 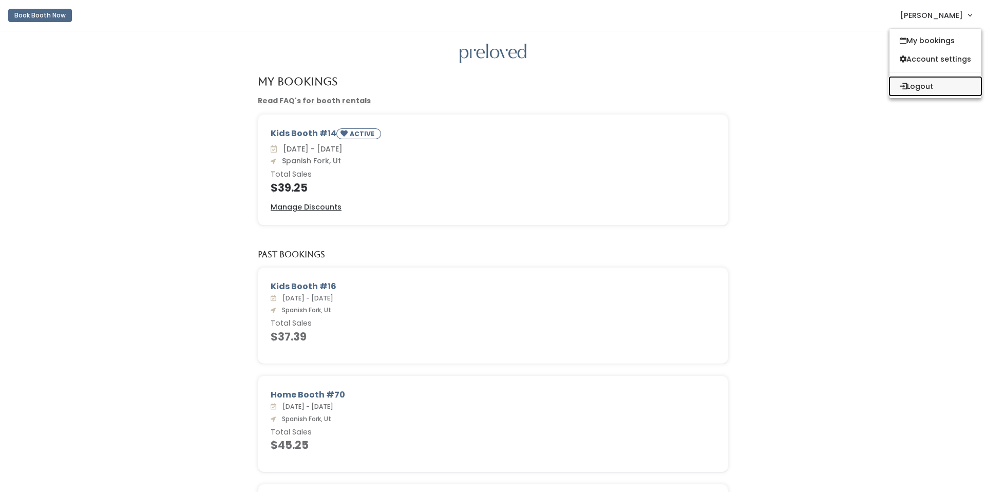 What do you see at coordinates (935, 86) in the screenshot?
I see `button: Logout` at bounding box center [935, 86].